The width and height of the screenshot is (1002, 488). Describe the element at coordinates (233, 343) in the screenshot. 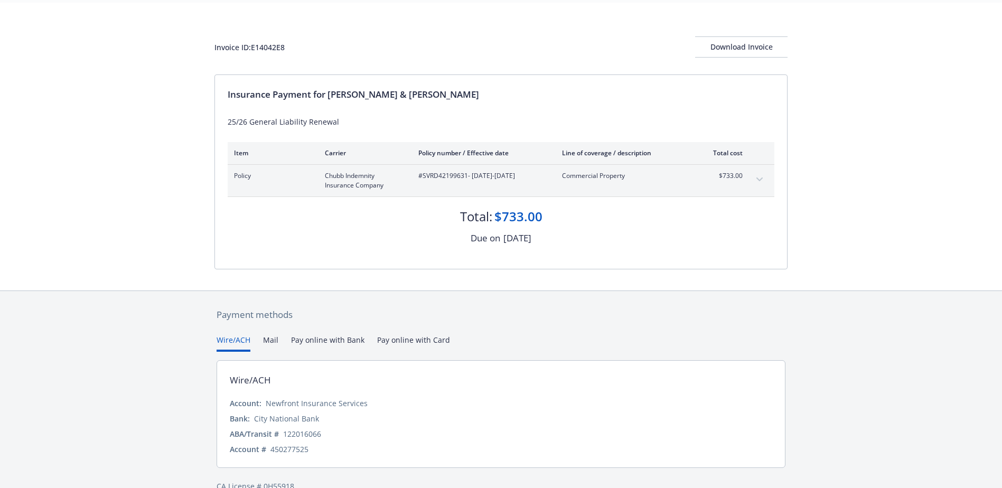

I see `button: Wire/ACH` at that location.